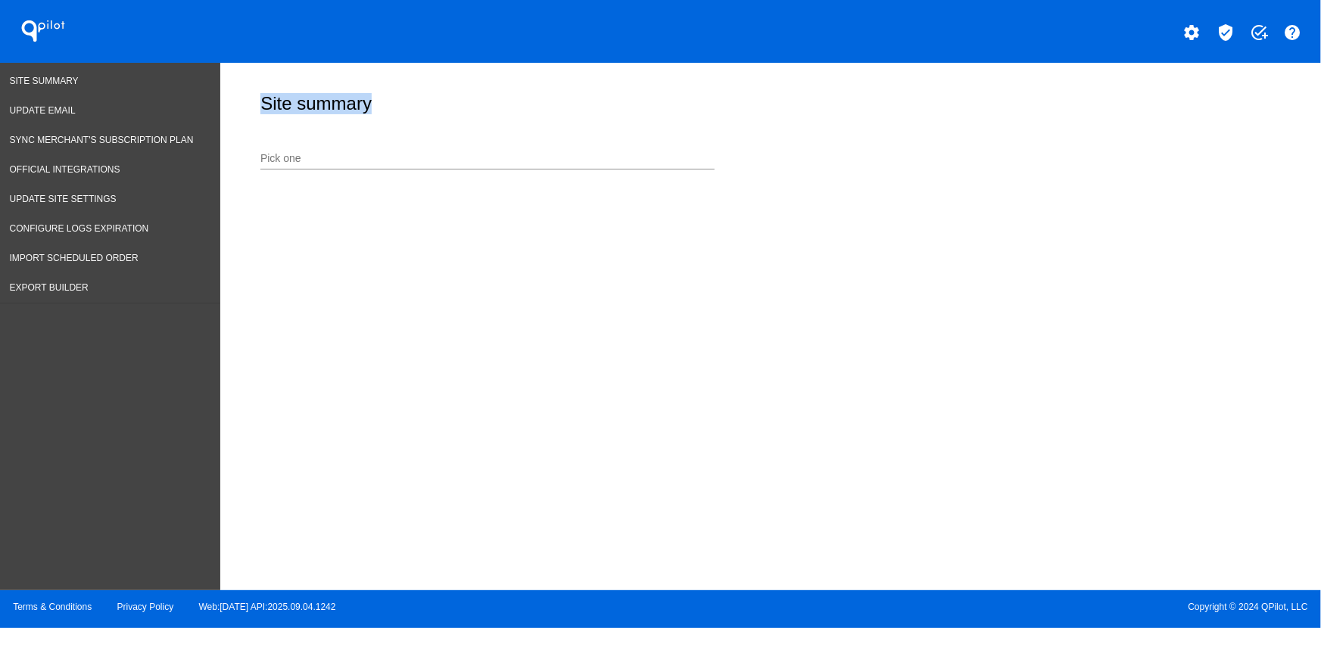 Image resolution: width=1321 pixels, height=650 pixels. Describe the element at coordinates (145, 607) in the screenshot. I see `a: Privacy Policy` at that location.